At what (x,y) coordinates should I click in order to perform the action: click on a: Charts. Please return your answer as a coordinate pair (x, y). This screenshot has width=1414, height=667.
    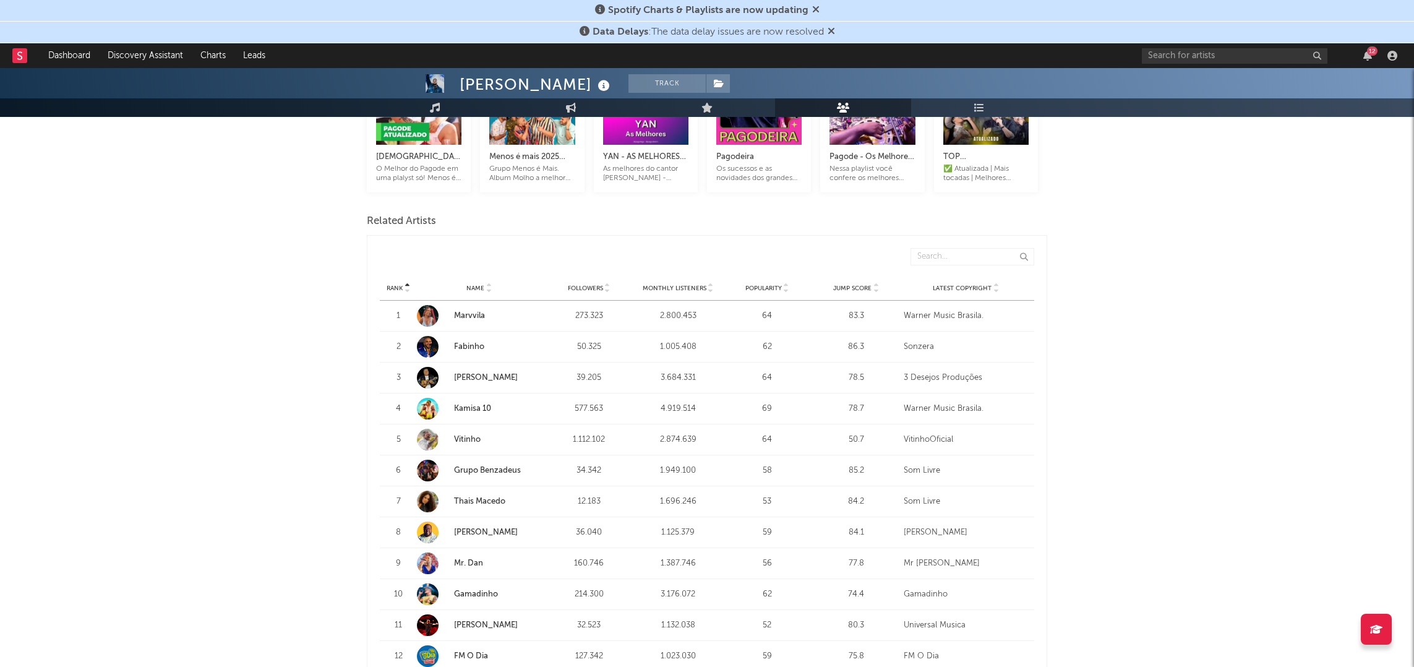
    Looking at the image, I should click on (213, 56).